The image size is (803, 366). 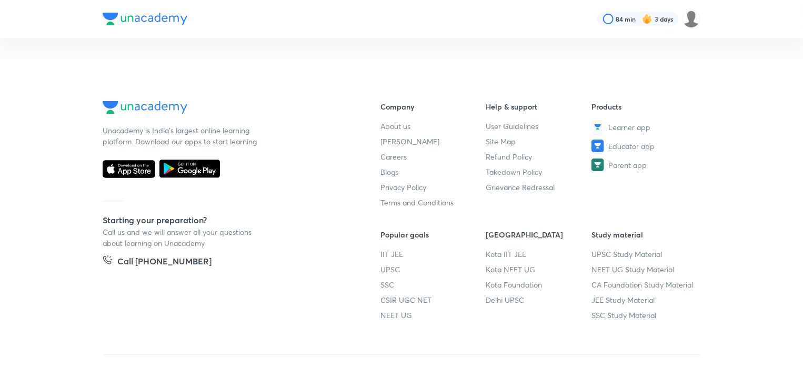 What do you see at coordinates (644, 284) in the screenshot?
I see `a: CA Foundation Study Material` at bounding box center [644, 284].